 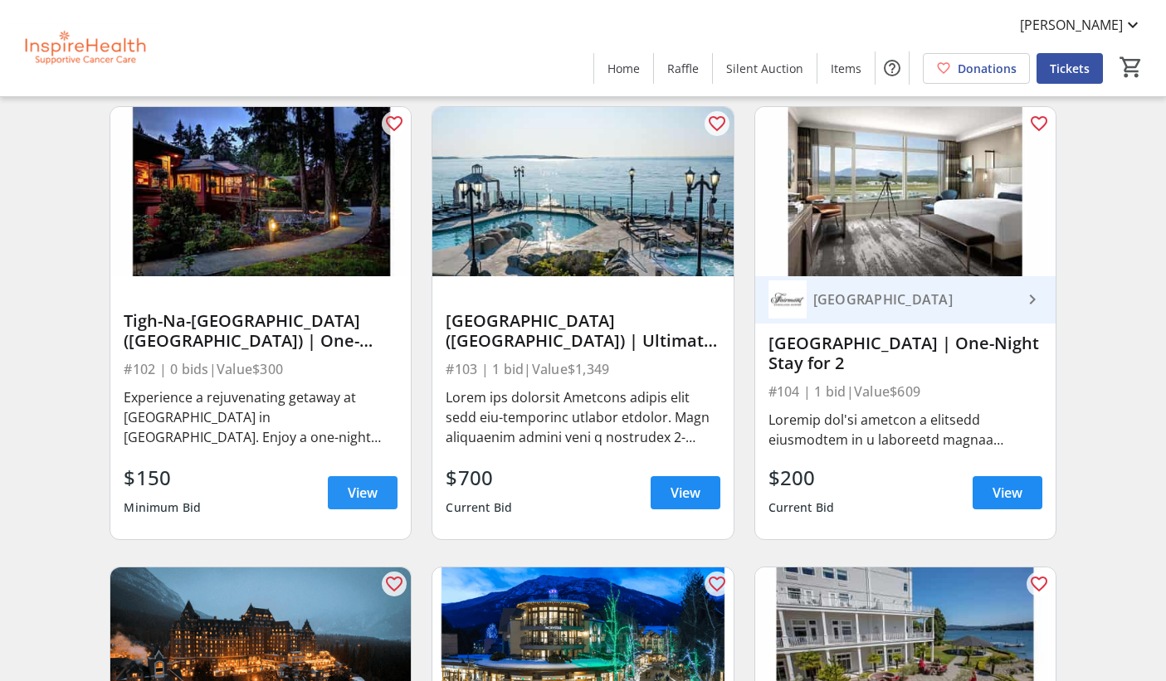 I want to click on img: Tigh-Na-Mara Seaside Resort (Parksville) | One-Night Getaway at Spa Bunglow, so click(x=261, y=192).